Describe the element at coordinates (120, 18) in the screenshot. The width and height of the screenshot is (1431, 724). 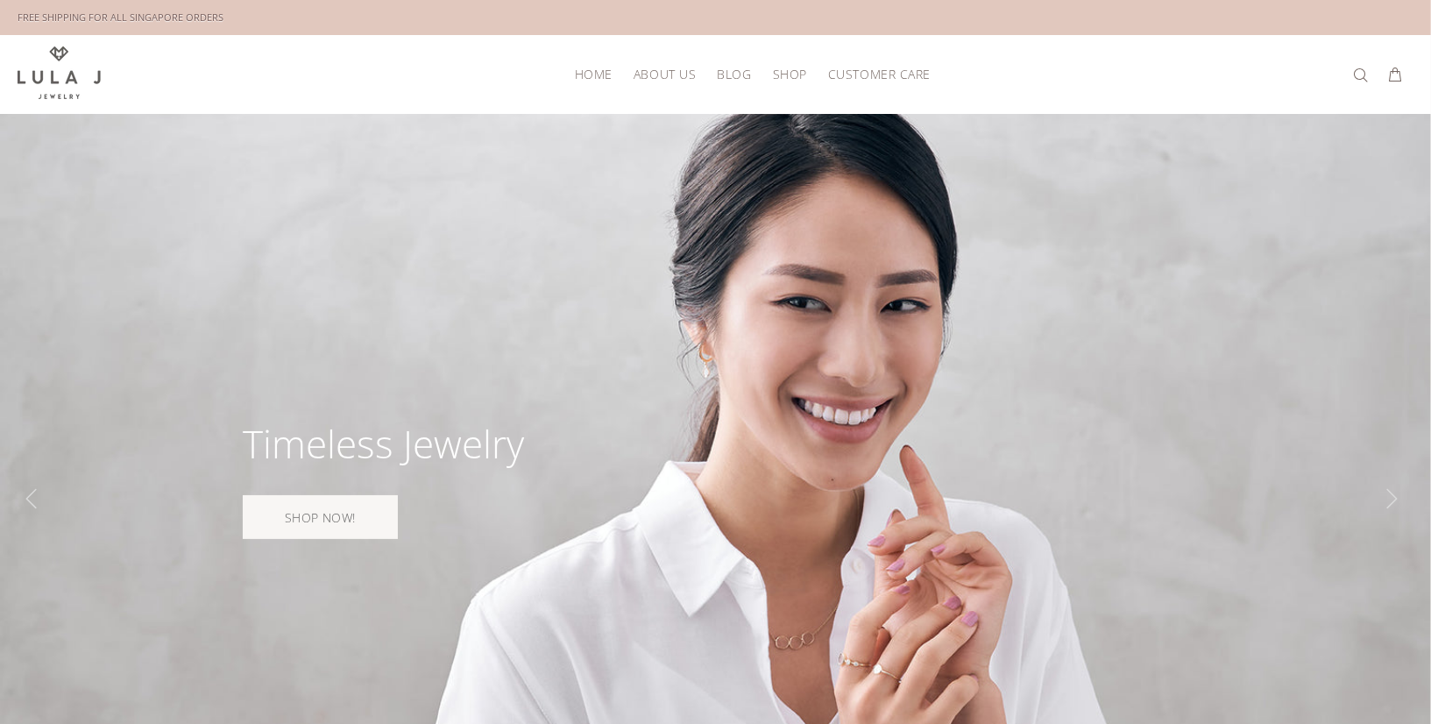
I see `div: FREE SHIPPING FOR ALL SINGAPORE ORDERS` at that location.